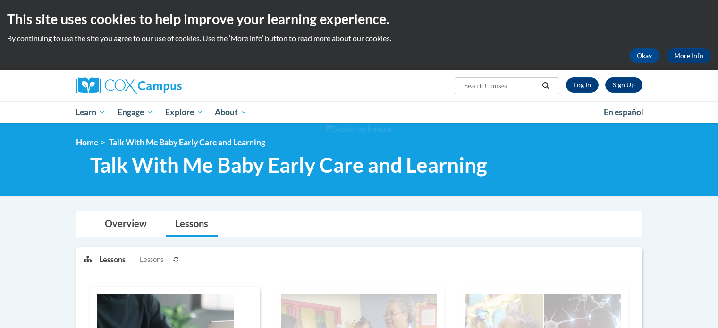 This screenshot has width=718, height=328. What do you see at coordinates (359, 129) in the screenshot?
I see `img: Section background` at bounding box center [359, 129].